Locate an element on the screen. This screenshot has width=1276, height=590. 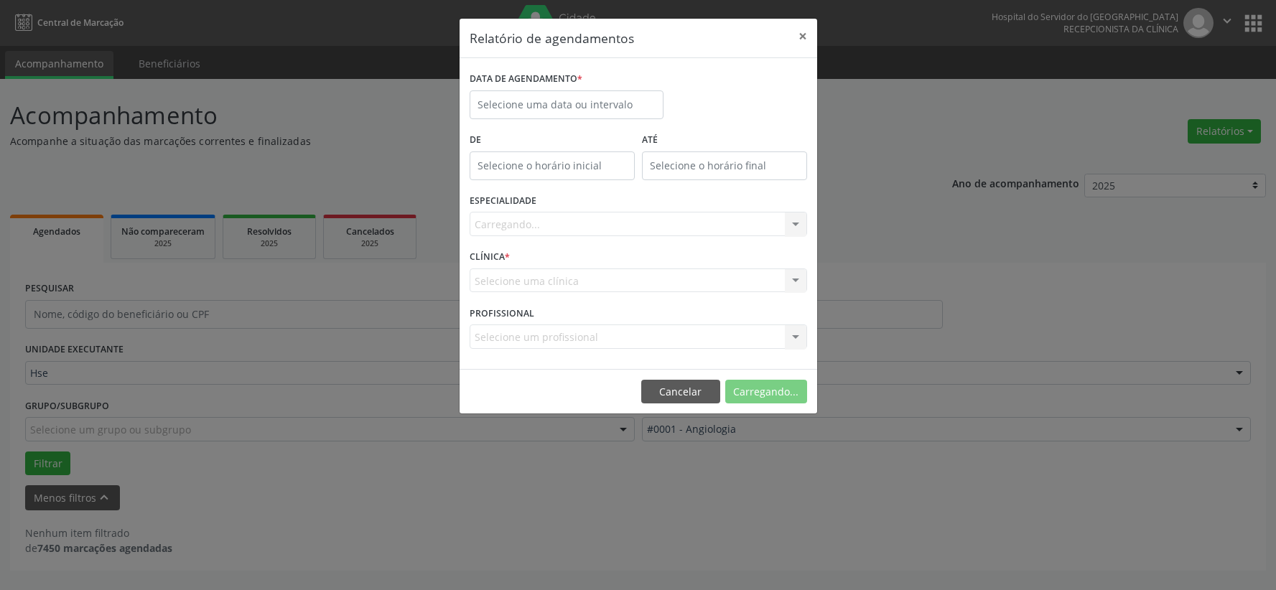
input: Selecione uma data ou intervalo is located at coordinates (566, 105).